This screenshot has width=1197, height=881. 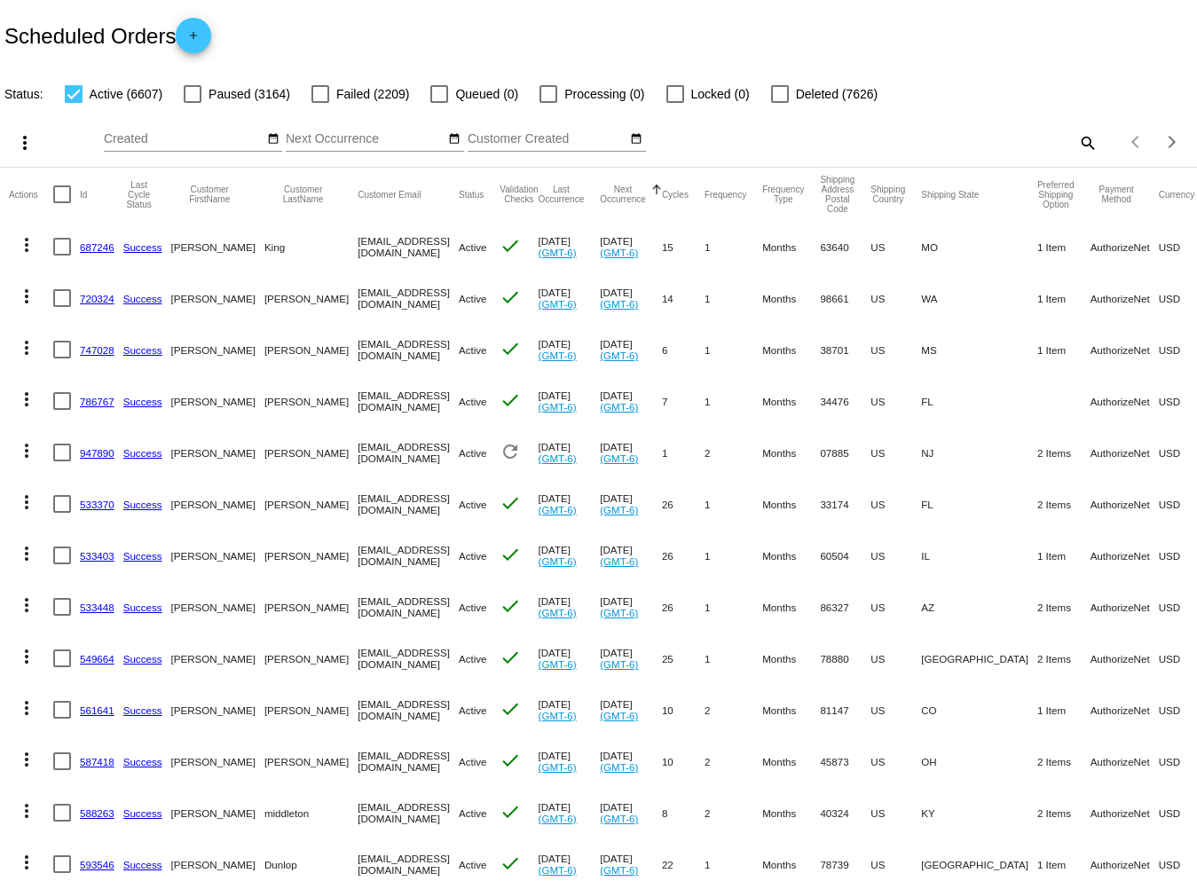 What do you see at coordinates (209, 194) in the screenshot?
I see `button: Change sorting for CustomerFirstName` at bounding box center [209, 194].